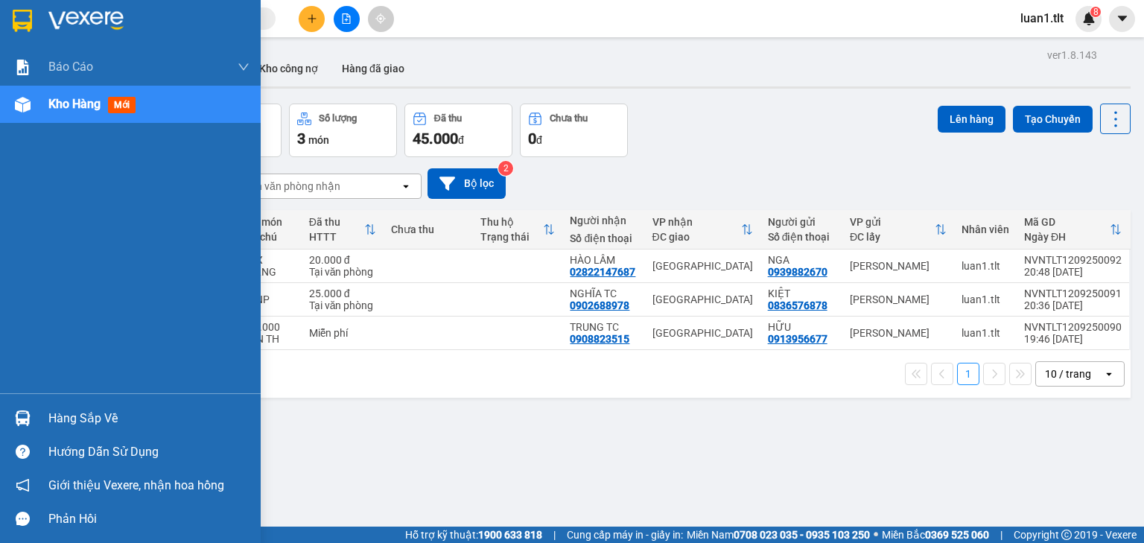 This screenshot has height=543, width=1144. I want to click on div: 0908823515, so click(599, 339).